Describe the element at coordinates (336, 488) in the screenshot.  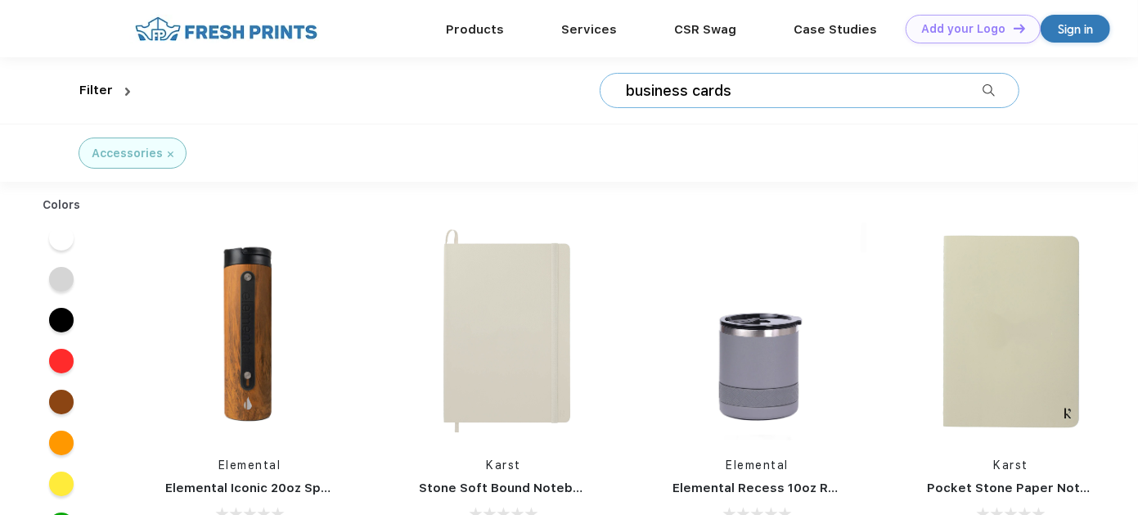
I see `a: Elemental Iconic 20oz Sport Water Bottle - Teak Wood` at that location.